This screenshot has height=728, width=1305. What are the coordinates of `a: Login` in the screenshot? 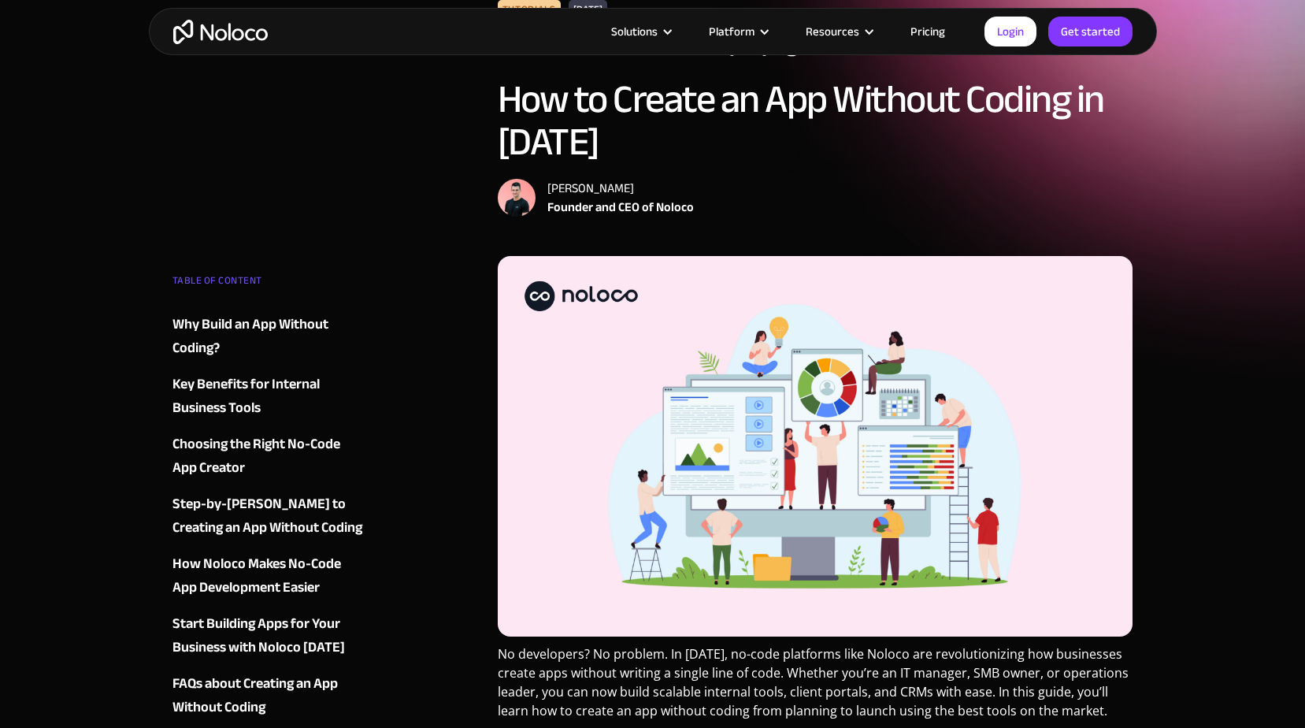 It's located at (1011, 32).